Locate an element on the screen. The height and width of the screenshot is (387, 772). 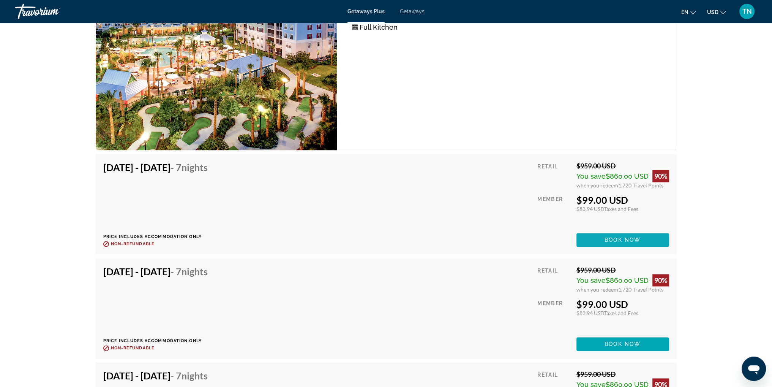
span: Getaways Plus is located at coordinates (366, 11).